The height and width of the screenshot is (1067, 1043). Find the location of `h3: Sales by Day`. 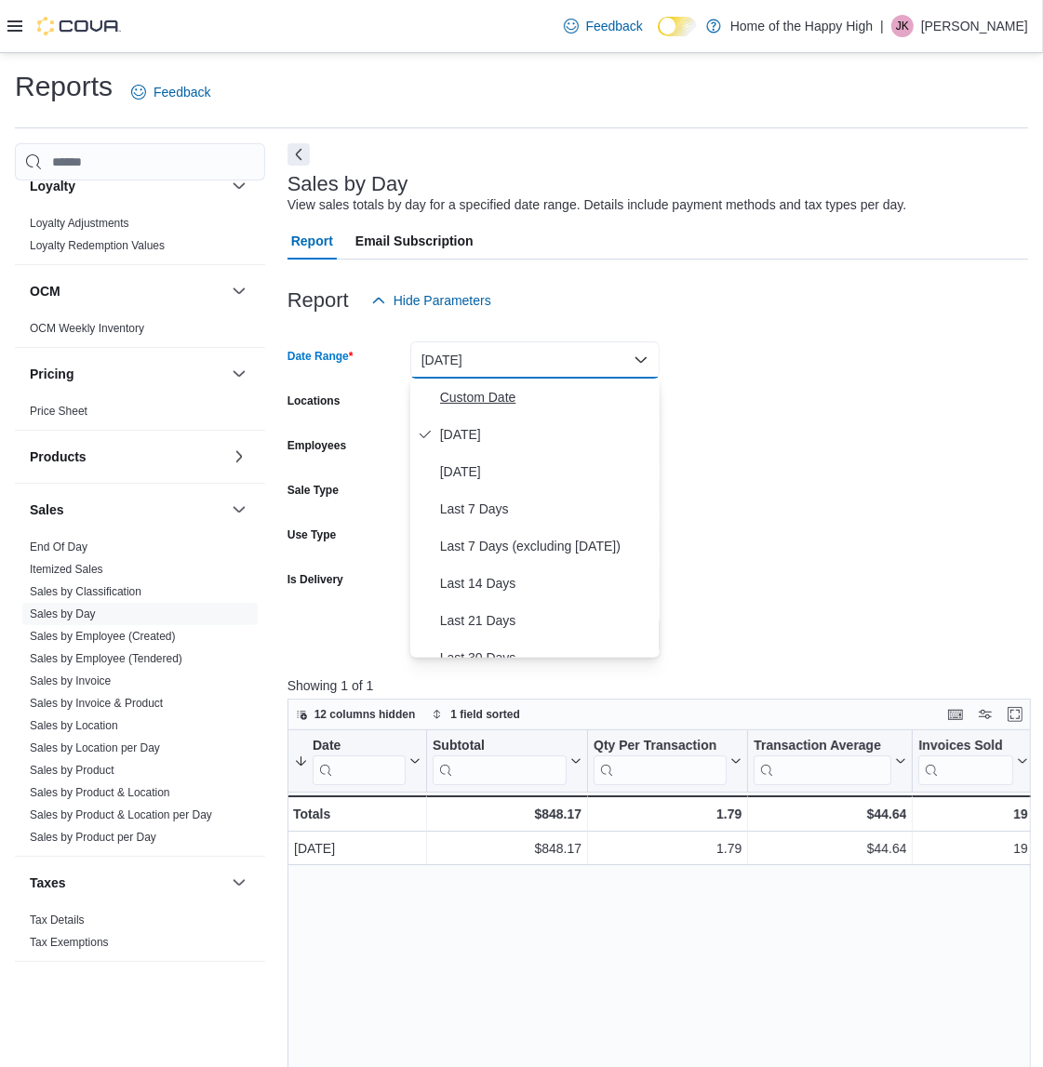

h3: Sales by Day is located at coordinates (348, 184).